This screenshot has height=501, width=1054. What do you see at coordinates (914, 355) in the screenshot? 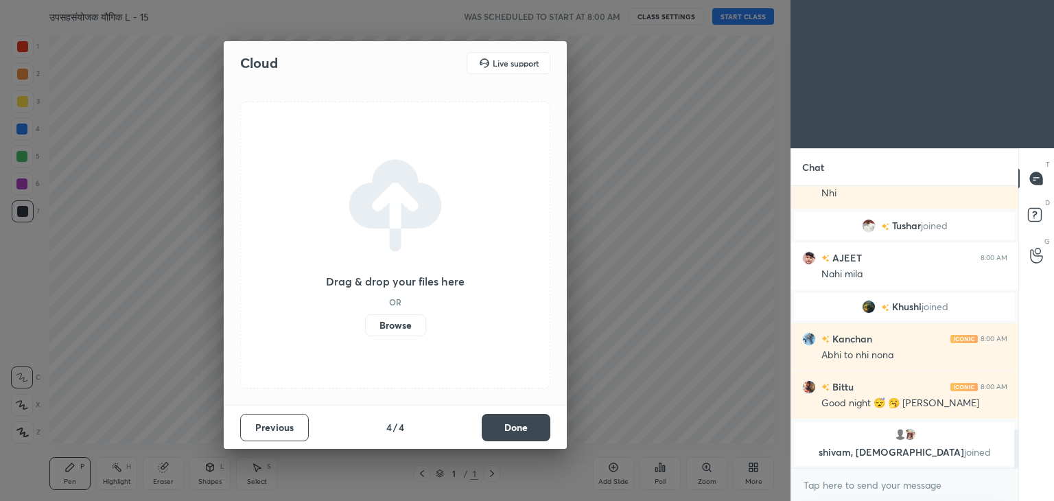
I see `div: Abhi to nhi nona` at bounding box center [914, 355].